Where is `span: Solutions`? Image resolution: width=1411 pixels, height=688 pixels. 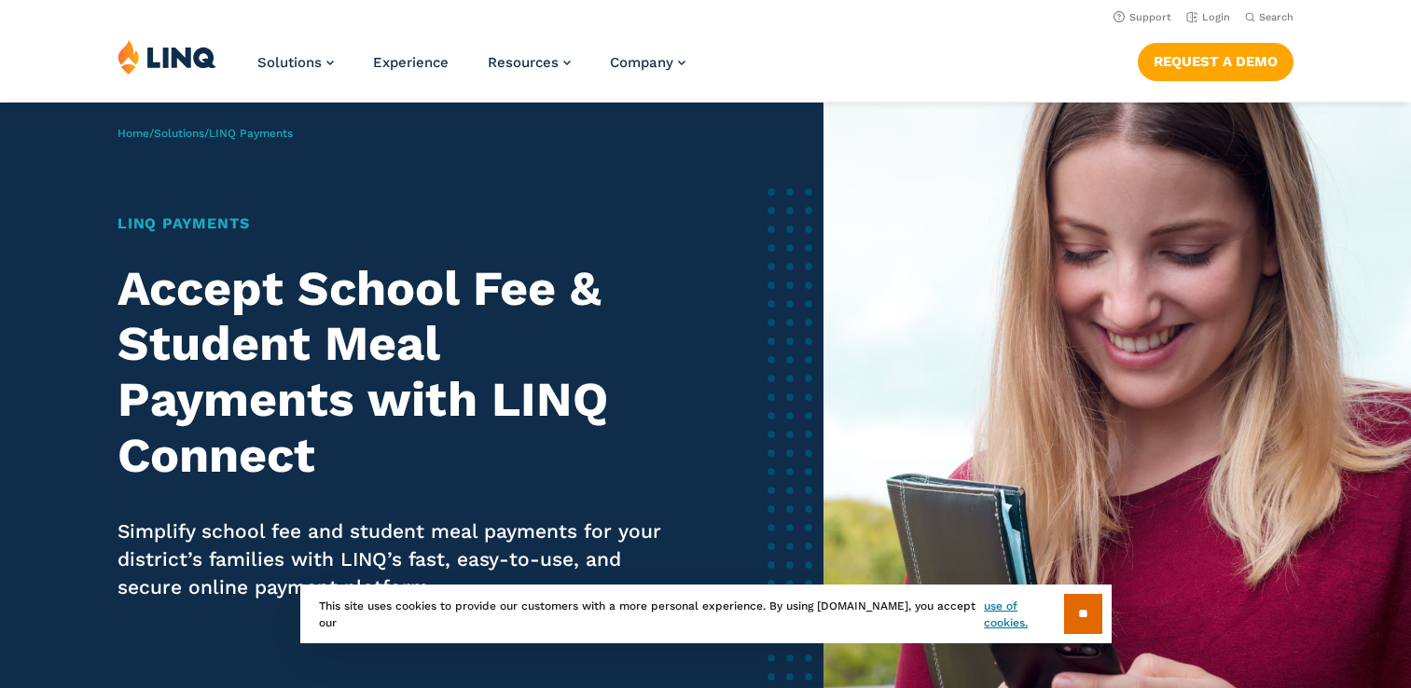
span: Solutions is located at coordinates (289, 62).